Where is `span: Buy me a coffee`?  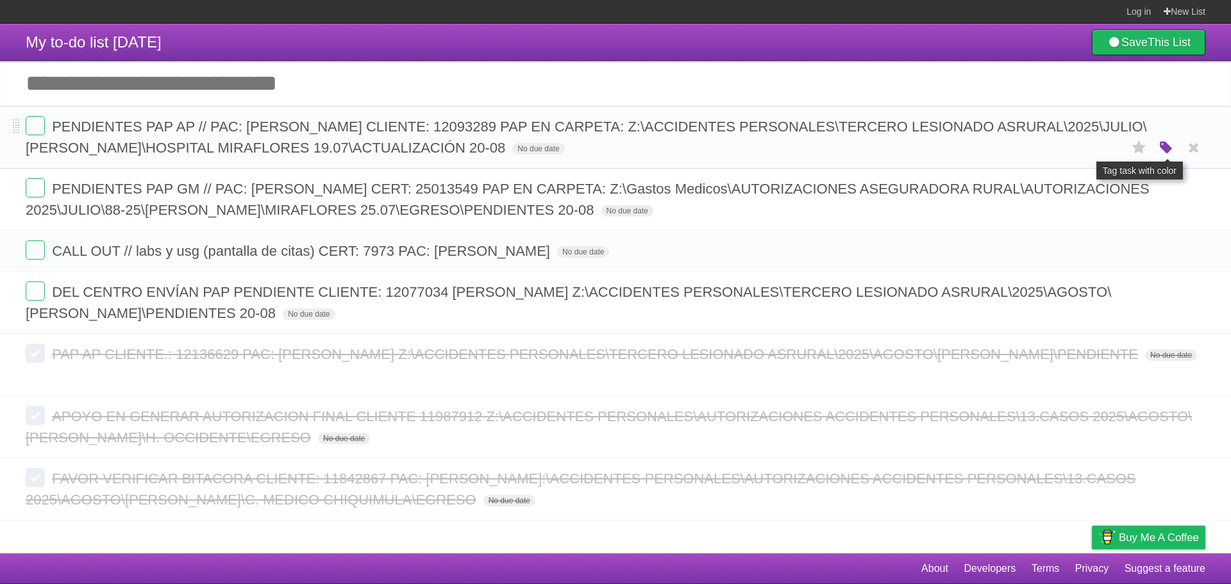 span: Buy me a coffee is located at coordinates (1159, 537).